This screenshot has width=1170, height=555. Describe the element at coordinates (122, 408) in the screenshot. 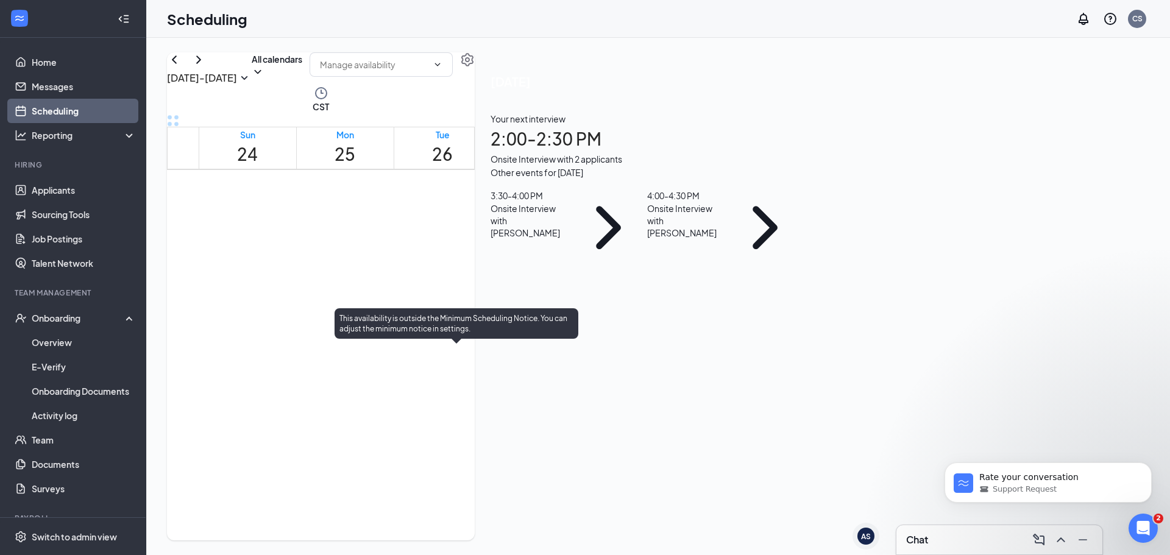

I see `strong: Resolved` at that location.